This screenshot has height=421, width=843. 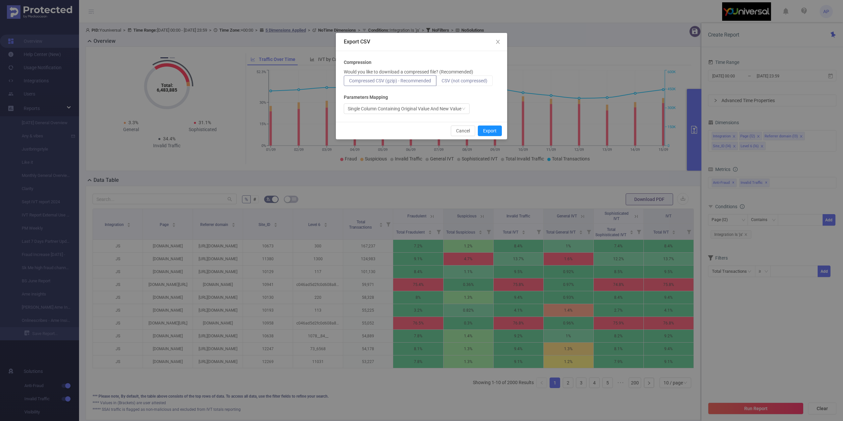 What do you see at coordinates (498, 42) in the screenshot?
I see `button: Close` at bounding box center [498, 42].